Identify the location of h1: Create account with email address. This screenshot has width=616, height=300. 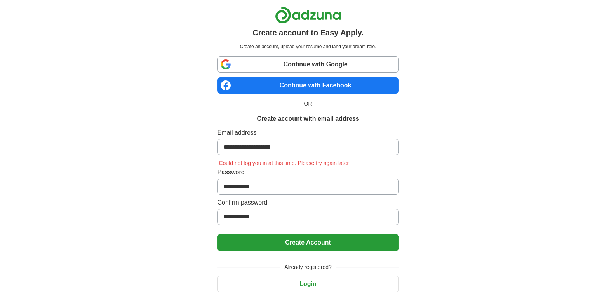
(308, 119).